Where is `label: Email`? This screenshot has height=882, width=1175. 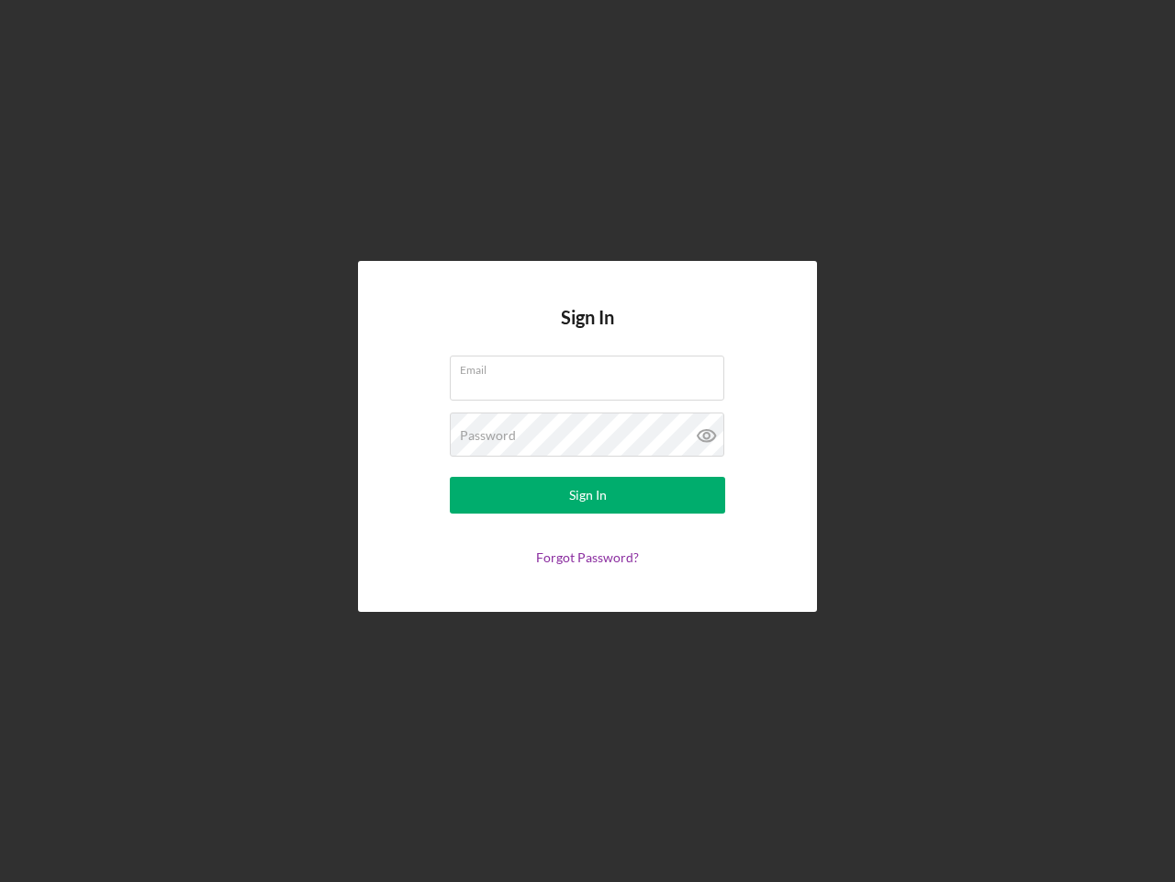 label: Email is located at coordinates (592, 366).